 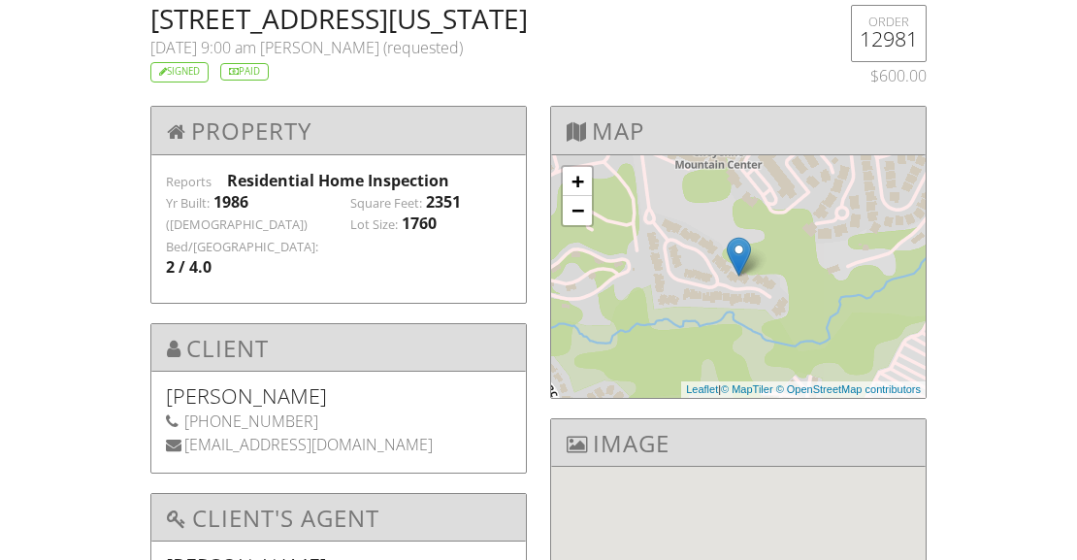 I want to click on h3: Property, so click(x=339, y=130).